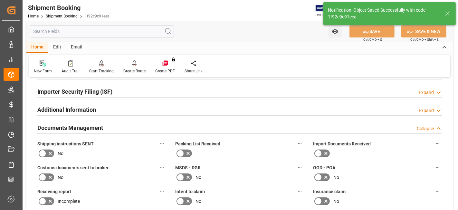 Image resolution: width=458 pixels, height=210 pixels. Describe the element at coordinates (324, 167) in the screenshot. I see `span: OGD - PGA` at that location.